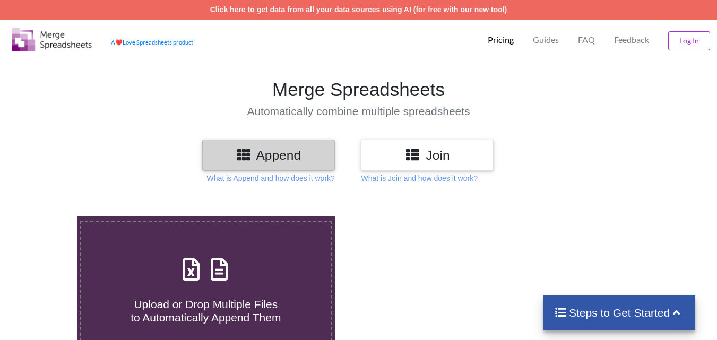 This screenshot has height=340, width=717. Describe the element at coordinates (620, 313) in the screenshot. I see `h4: Steps to Get Started` at that location.